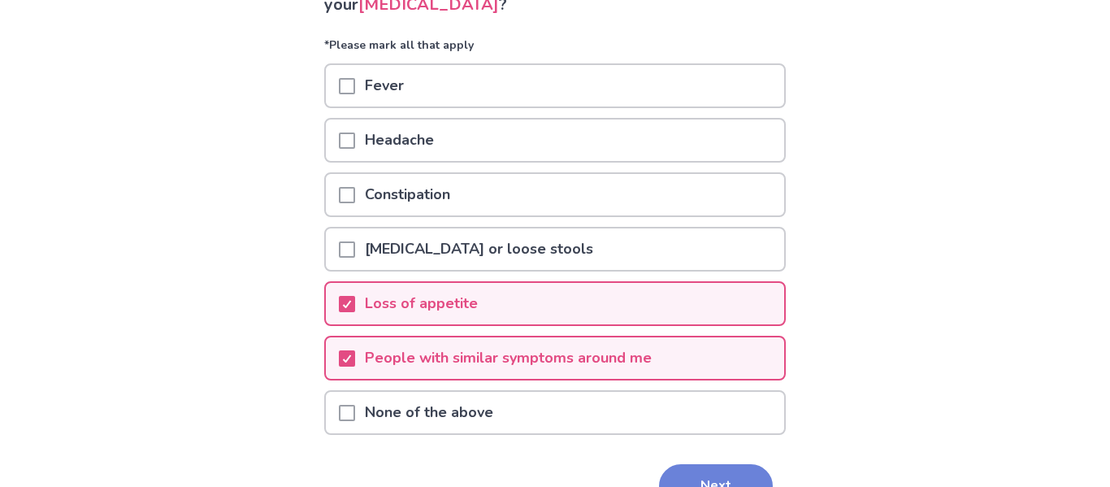  What do you see at coordinates (421, 303) in the screenshot?
I see `p: Loss of appetite` at bounding box center [421, 303].